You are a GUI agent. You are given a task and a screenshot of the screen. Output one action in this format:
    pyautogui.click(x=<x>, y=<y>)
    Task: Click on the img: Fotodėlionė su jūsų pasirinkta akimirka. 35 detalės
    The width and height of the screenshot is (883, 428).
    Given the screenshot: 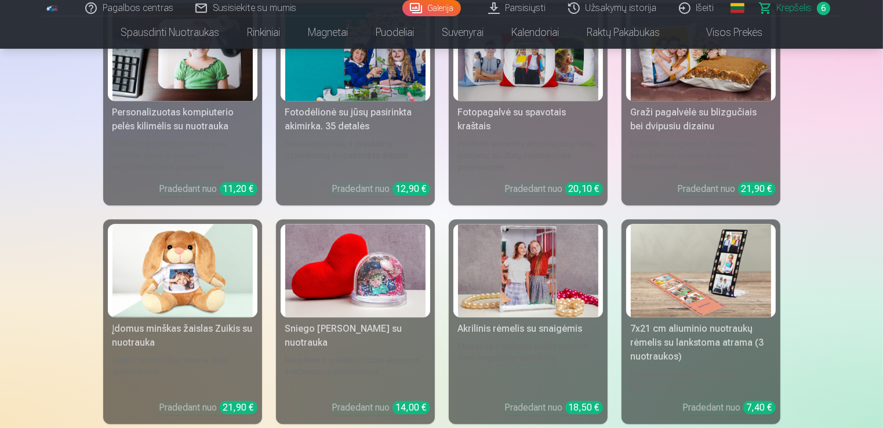 What is the action you would take?
    pyautogui.click(x=355, y=54)
    